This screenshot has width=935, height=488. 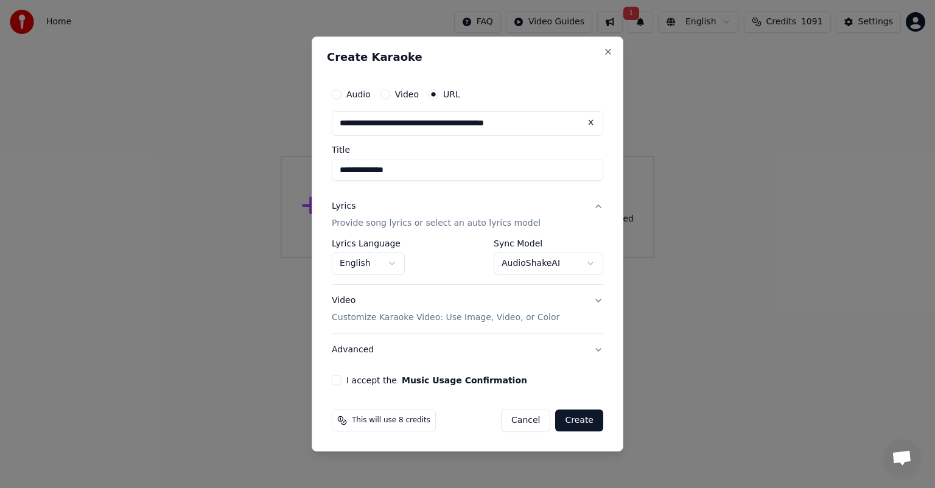 What do you see at coordinates (525, 421) in the screenshot?
I see `button: Cancel` at bounding box center [525, 421].